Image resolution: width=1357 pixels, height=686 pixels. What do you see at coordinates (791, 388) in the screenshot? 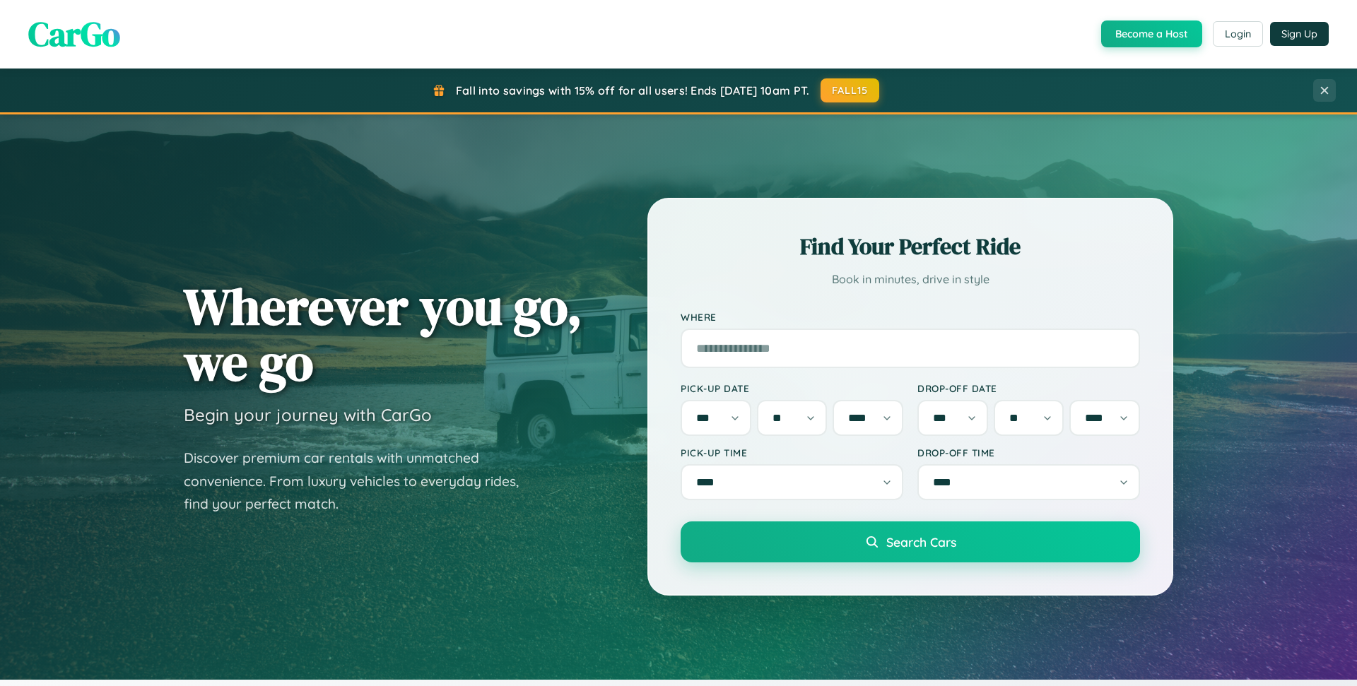
I see `label: Pick-up Date` at bounding box center [791, 388].